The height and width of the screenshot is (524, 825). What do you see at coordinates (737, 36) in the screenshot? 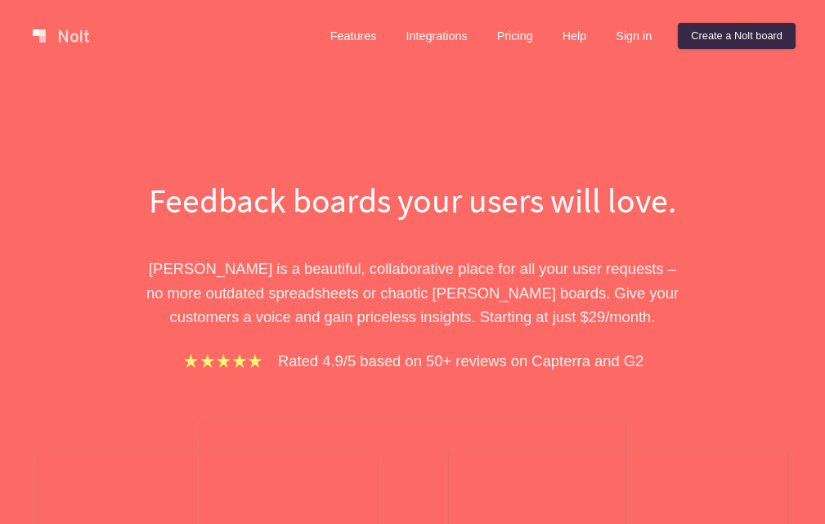
I see `a: Create a Nolt board` at bounding box center [737, 36].